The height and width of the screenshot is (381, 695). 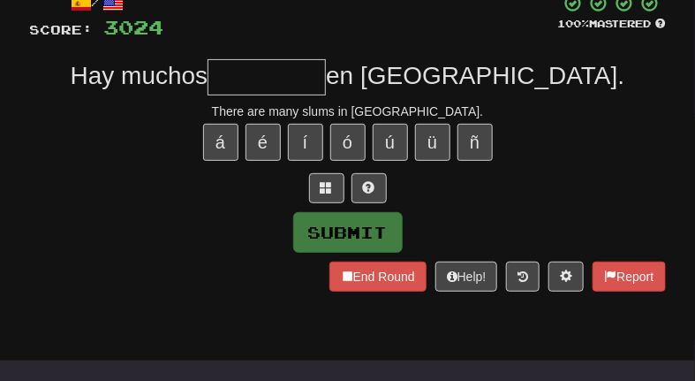 I want to click on button: ó, so click(x=348, y=142).